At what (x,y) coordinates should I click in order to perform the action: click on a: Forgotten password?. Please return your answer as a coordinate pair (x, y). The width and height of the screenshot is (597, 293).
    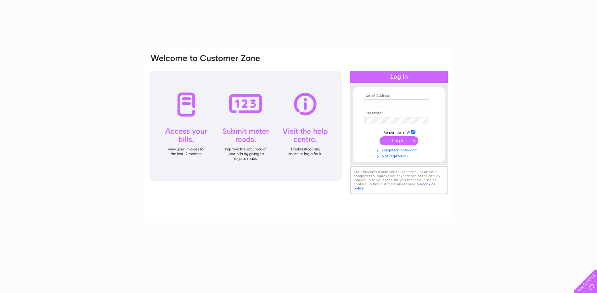
    Looking at the image, I should click on (400, 150).